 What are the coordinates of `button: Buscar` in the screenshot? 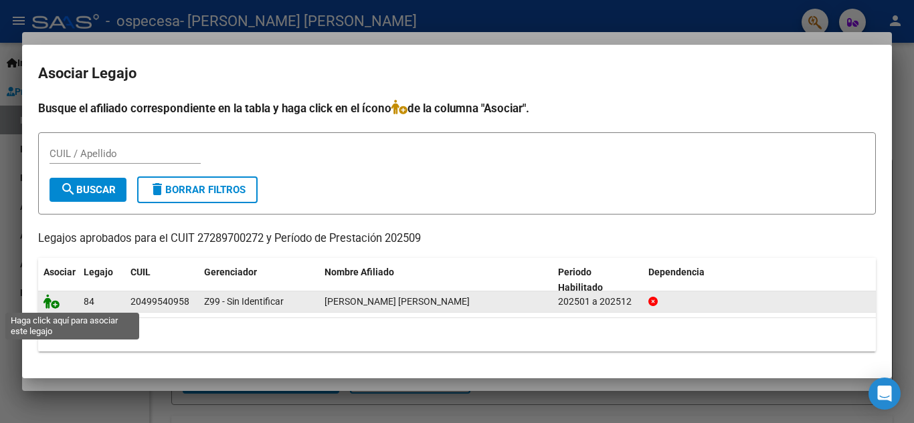 It's located at (88, 190).